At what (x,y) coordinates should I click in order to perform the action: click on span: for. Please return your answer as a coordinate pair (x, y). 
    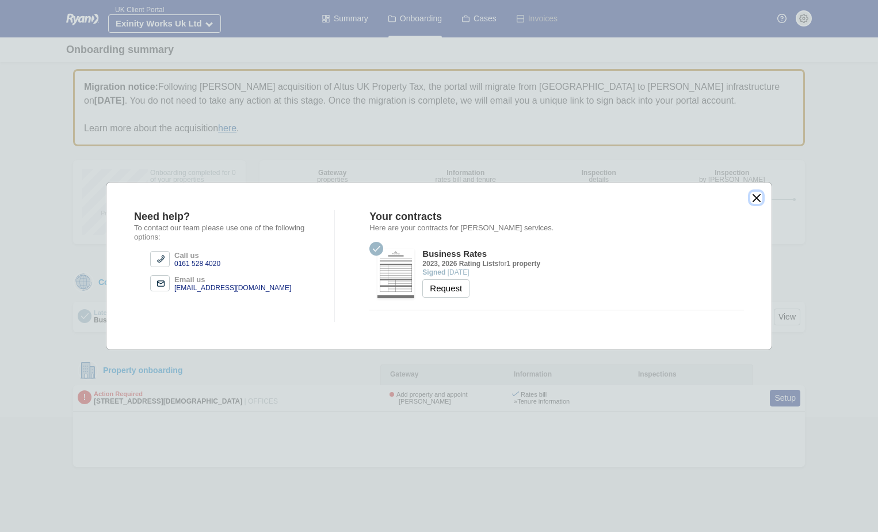
    Looking at the image, I should click on (502, 264).